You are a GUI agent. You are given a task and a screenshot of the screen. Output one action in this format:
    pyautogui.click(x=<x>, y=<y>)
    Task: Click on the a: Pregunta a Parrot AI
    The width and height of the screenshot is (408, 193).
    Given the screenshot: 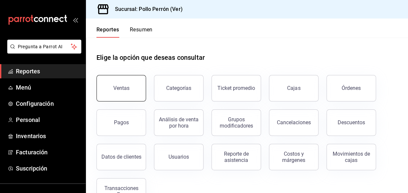 What is the action you would take?
    pyautogui.click(x=43, y=51)
    